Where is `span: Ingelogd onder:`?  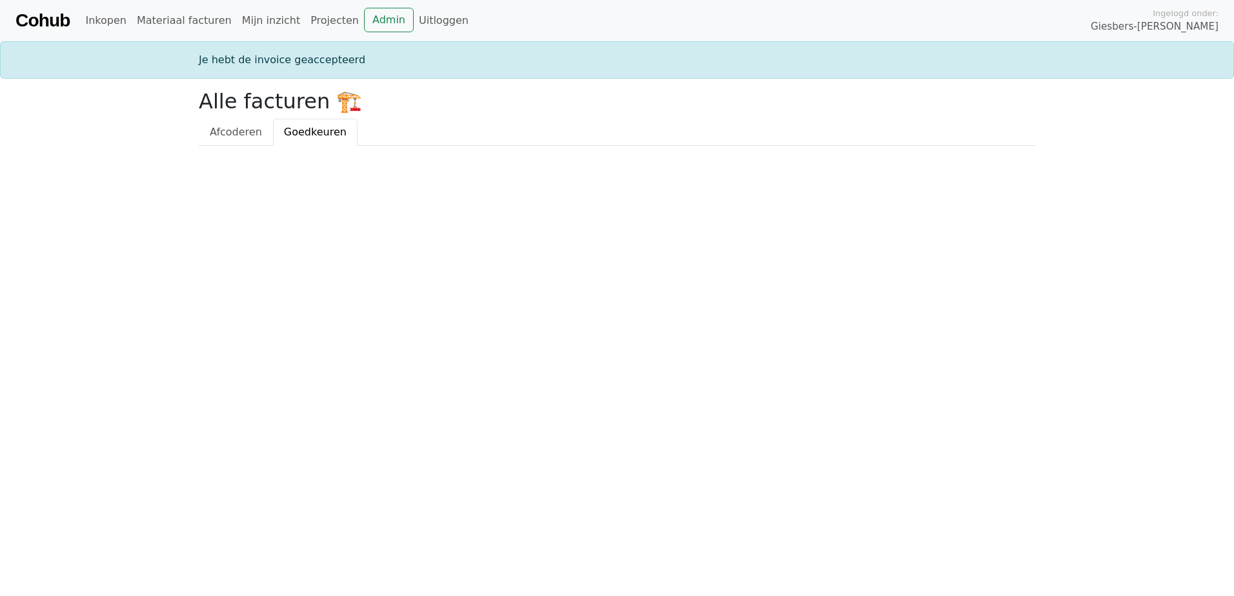
span: Ingelogd onder: is located at coordinates (1185, 13).